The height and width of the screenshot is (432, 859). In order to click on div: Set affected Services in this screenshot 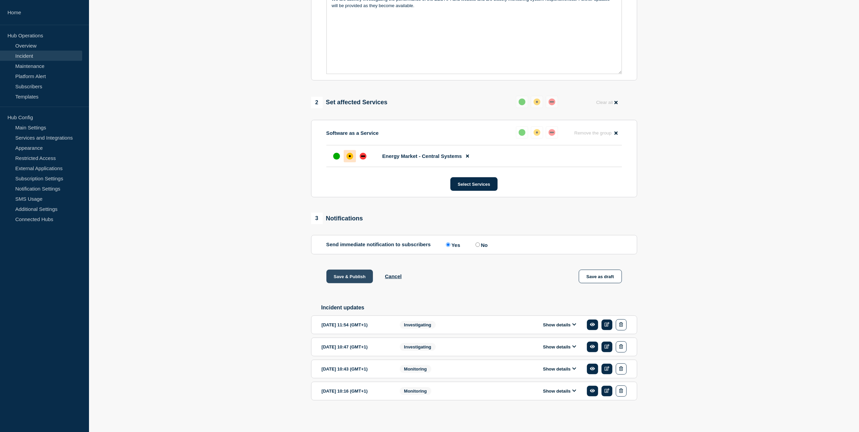, I will do `click(349, 103)`.